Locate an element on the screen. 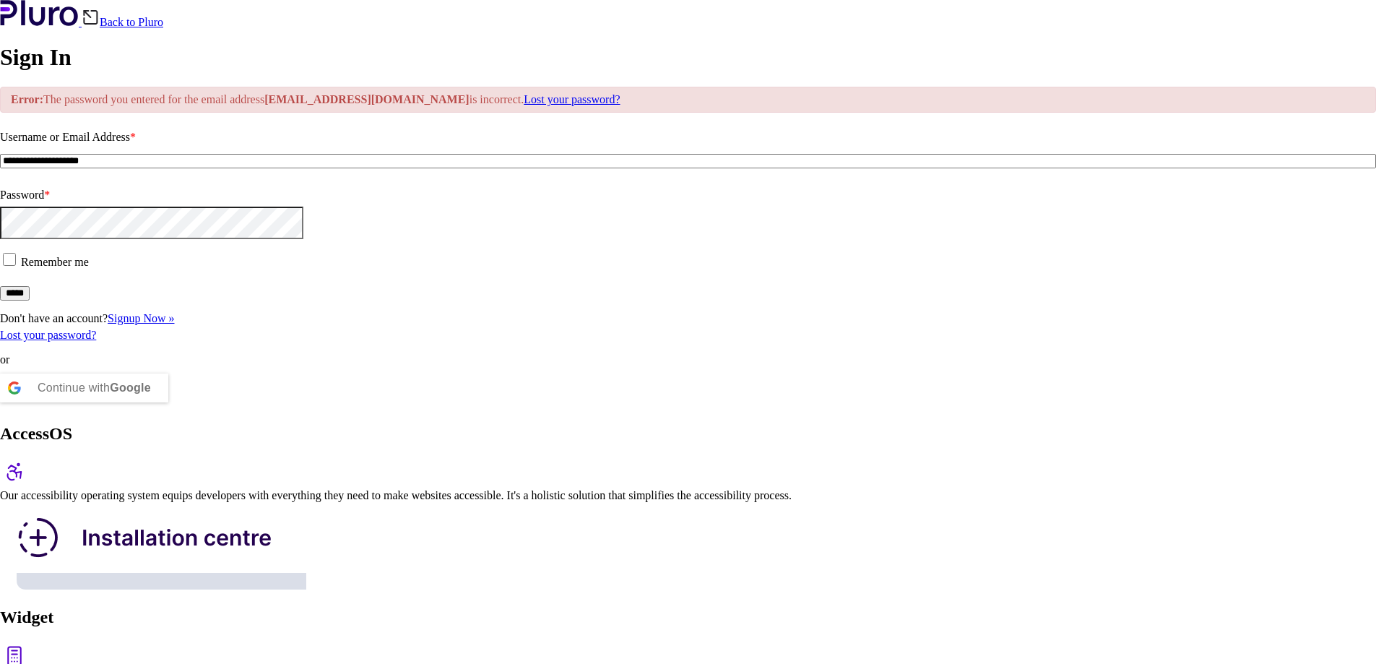  strong: Error: is located at coordinates (27, 99).